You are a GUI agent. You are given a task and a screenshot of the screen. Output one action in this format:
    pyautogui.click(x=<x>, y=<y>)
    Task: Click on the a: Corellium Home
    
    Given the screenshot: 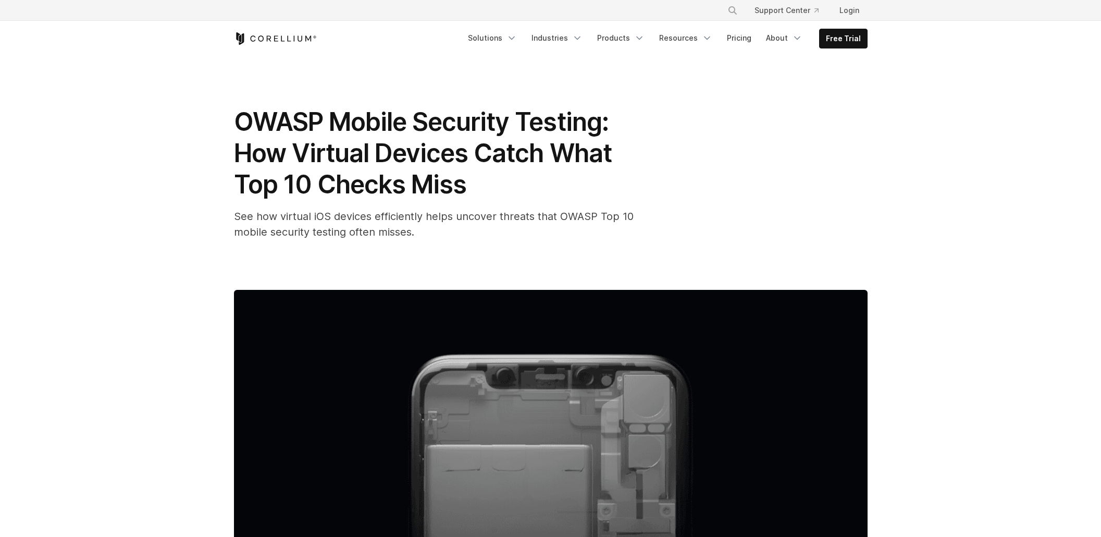 What is the action you would take?
    pyautogui.click(x=275, y=39)
    